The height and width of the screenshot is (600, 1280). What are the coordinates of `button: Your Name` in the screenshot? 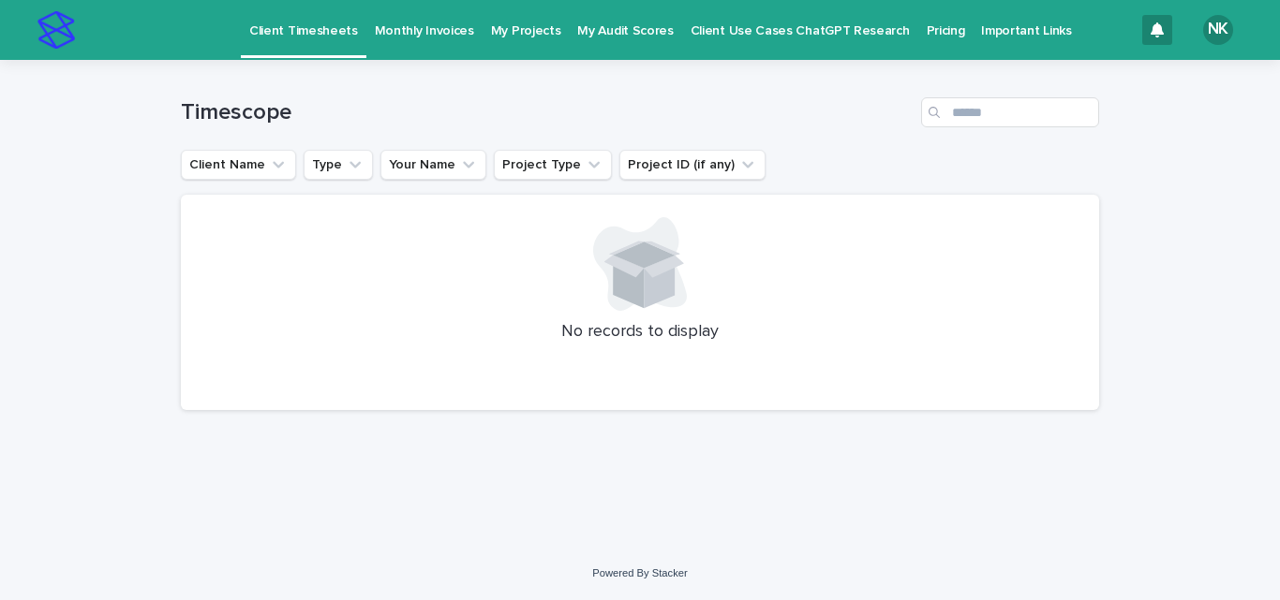 It's located at (433, 165).